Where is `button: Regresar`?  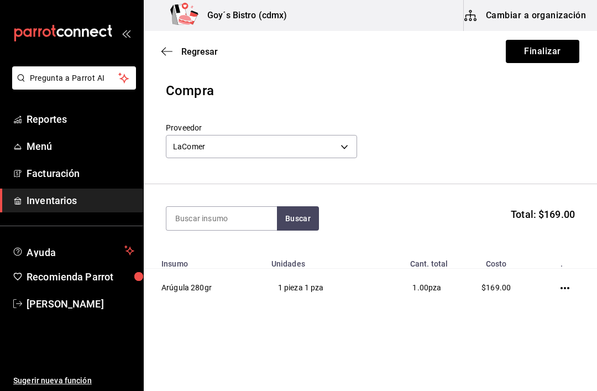 button: Regresar is located at coordinates (189, 51).